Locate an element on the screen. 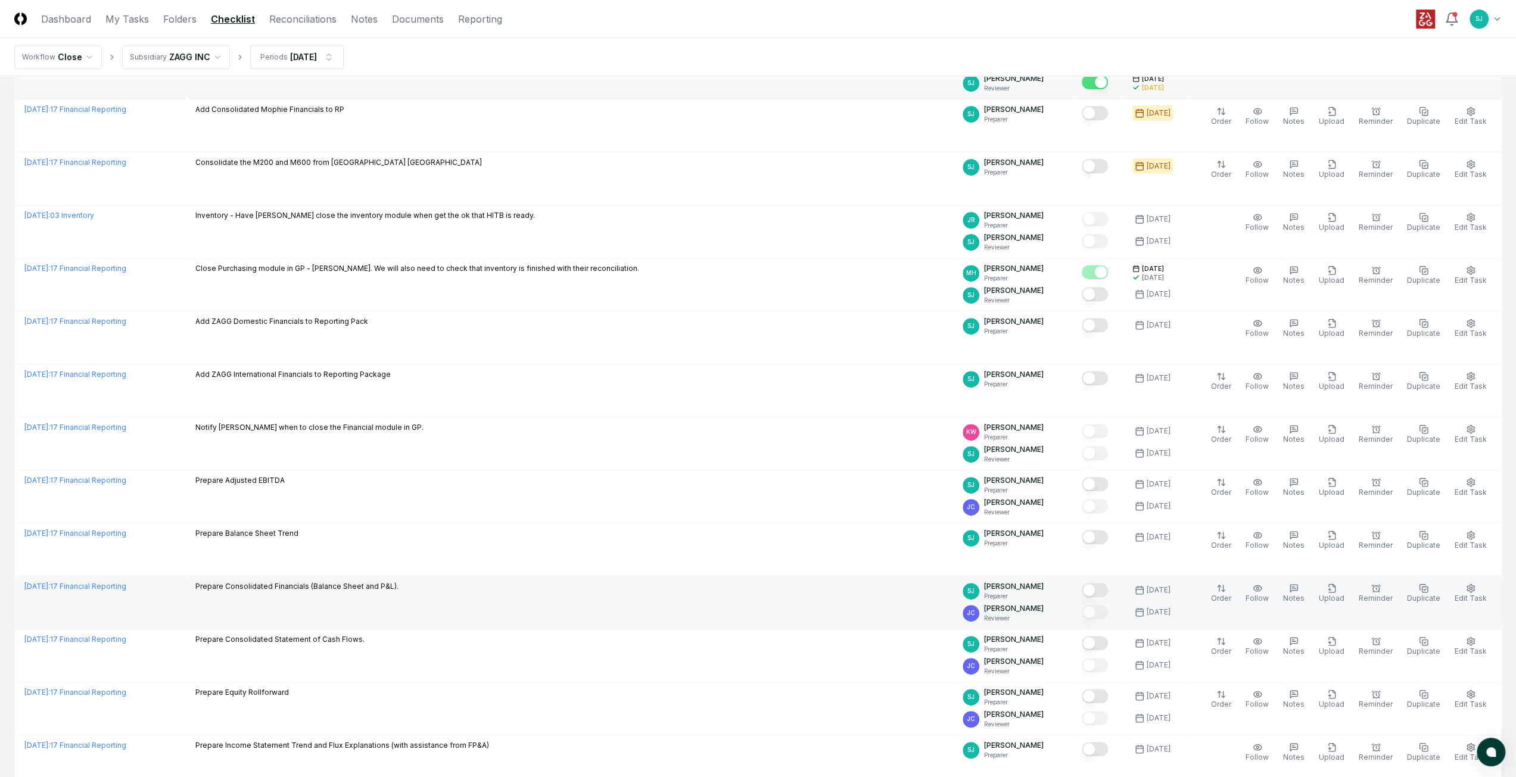 This screenshot has height=777, width=1516. span: Order is located at coordinates (1221, 598).